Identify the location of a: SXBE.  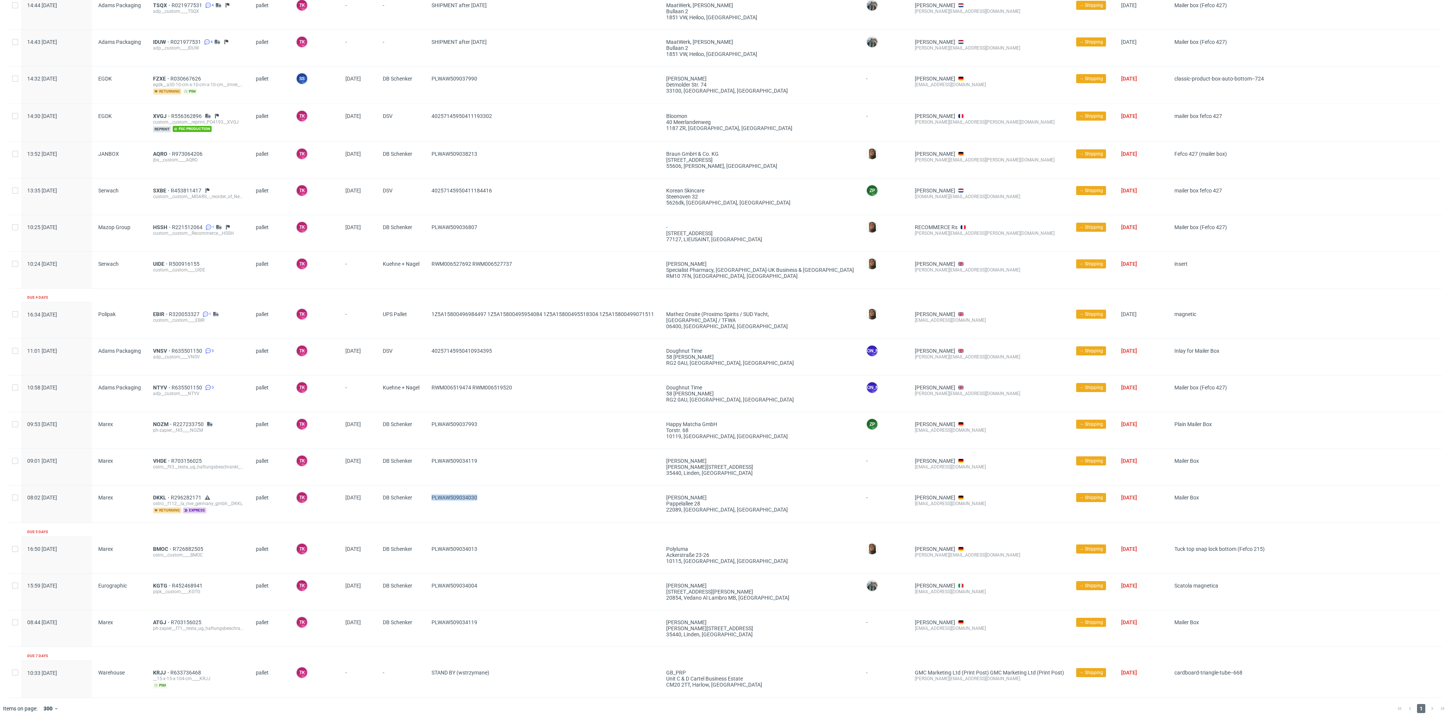
(162, 191).